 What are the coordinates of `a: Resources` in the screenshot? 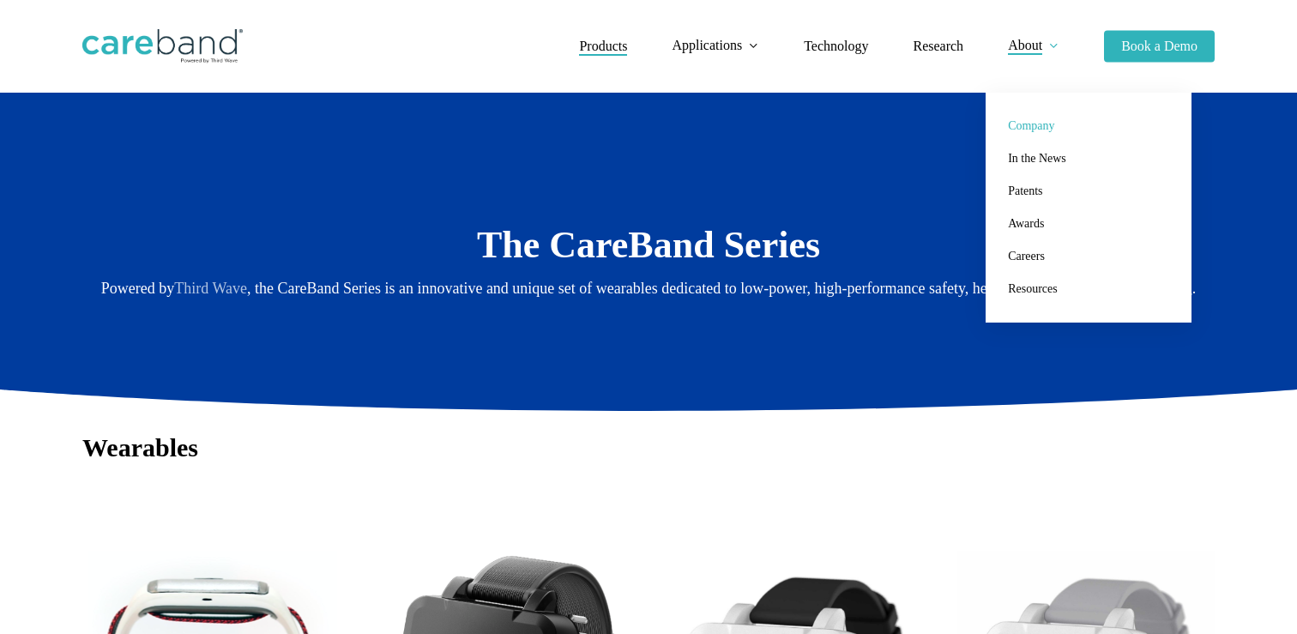 It's located at (1088, 289).